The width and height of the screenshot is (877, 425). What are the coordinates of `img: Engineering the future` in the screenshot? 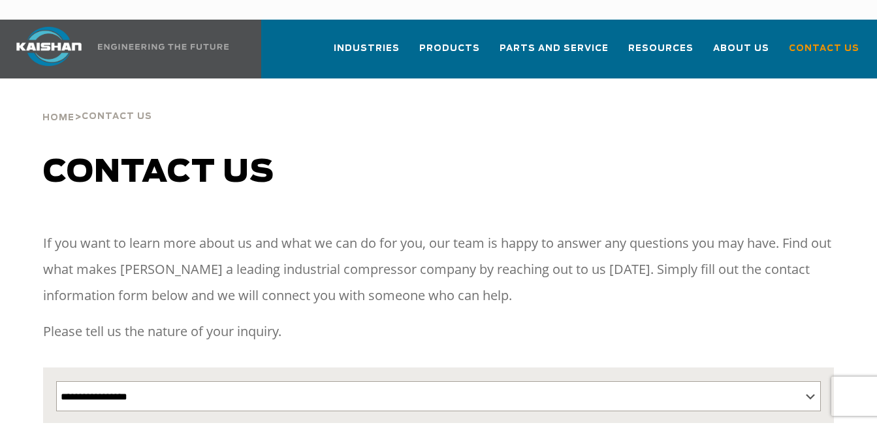 It's located at (163, 46).